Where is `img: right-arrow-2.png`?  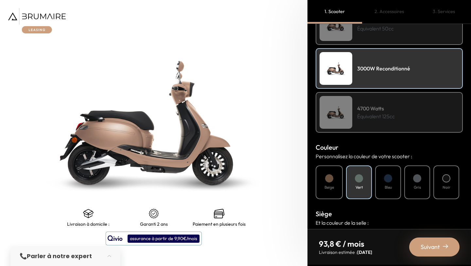 img: right-arrow-2.png is located at coordinates (446, 246).